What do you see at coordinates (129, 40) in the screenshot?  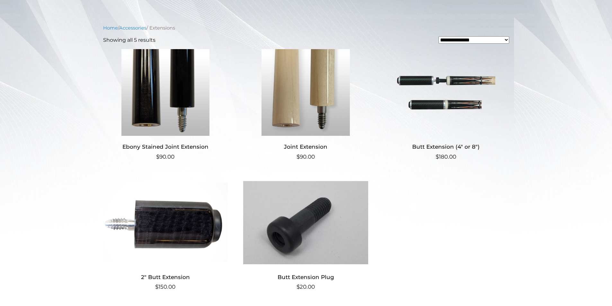 I see `p: Showing all 5 results` at bounding box center [129, 40].